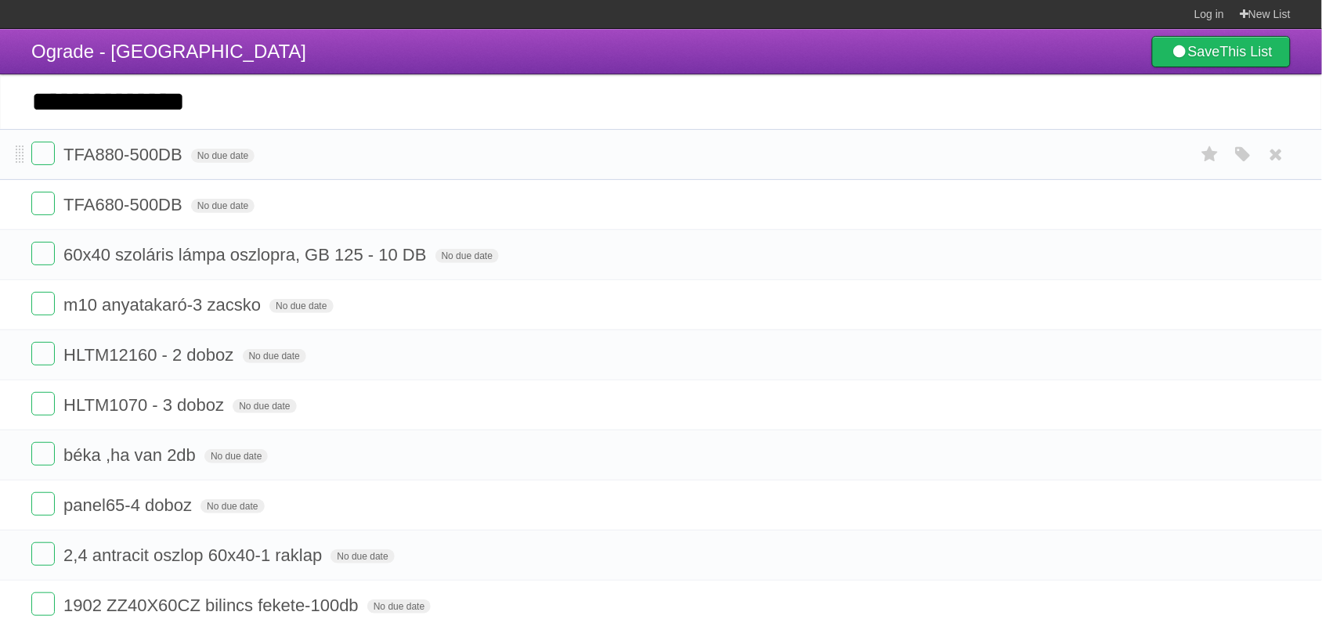 The height and width of the screenshot is (619, 1322). Describe the element at coordinates (132, 455) in the screenshot. I see `span: béka ,ha van 2db` at that location.